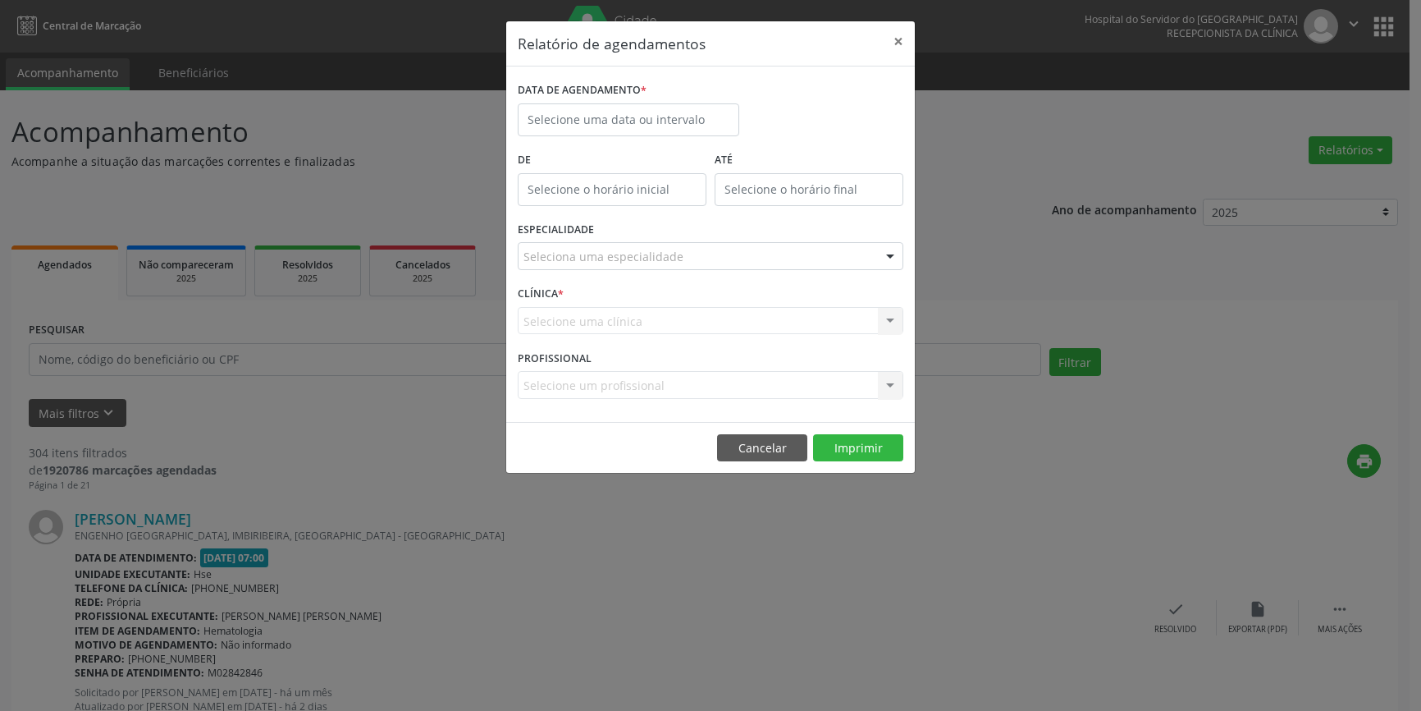 This screenshot has width=1421, height=711. I want to click on span: Seleciona uma especialidade, so click(603, 256).